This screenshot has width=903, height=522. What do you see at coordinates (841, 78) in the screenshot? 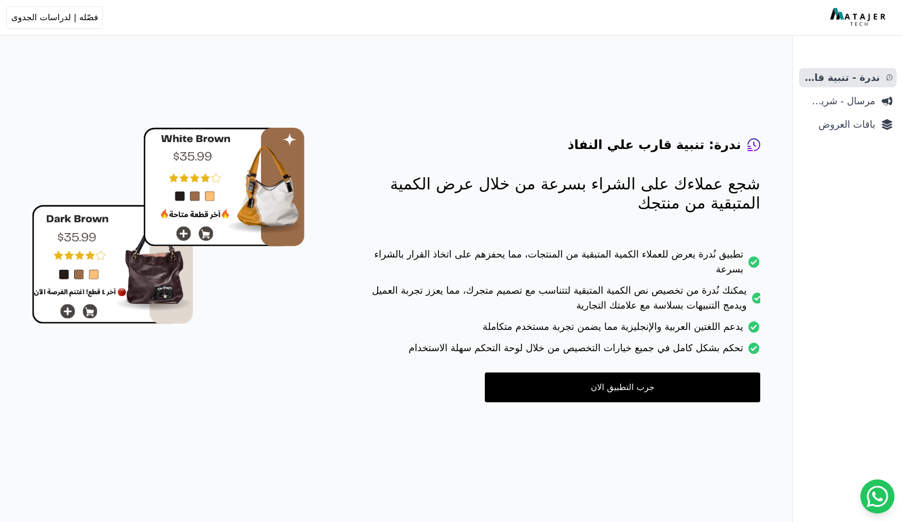
I see `span: ندرة - تنبية قارب علي النفاذ` at bounding box center [841, 78].